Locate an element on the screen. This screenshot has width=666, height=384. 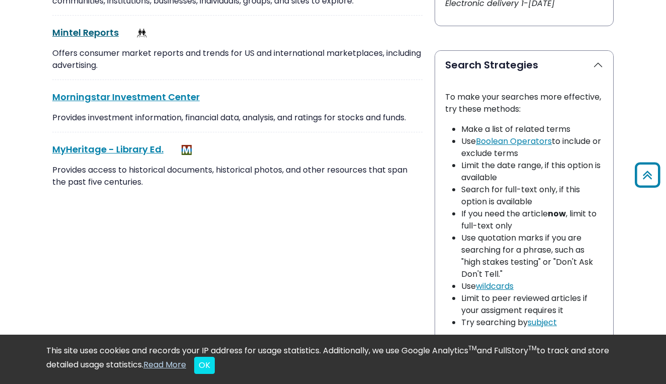
a: Mintel Reports is located at coordinates (85, 32).